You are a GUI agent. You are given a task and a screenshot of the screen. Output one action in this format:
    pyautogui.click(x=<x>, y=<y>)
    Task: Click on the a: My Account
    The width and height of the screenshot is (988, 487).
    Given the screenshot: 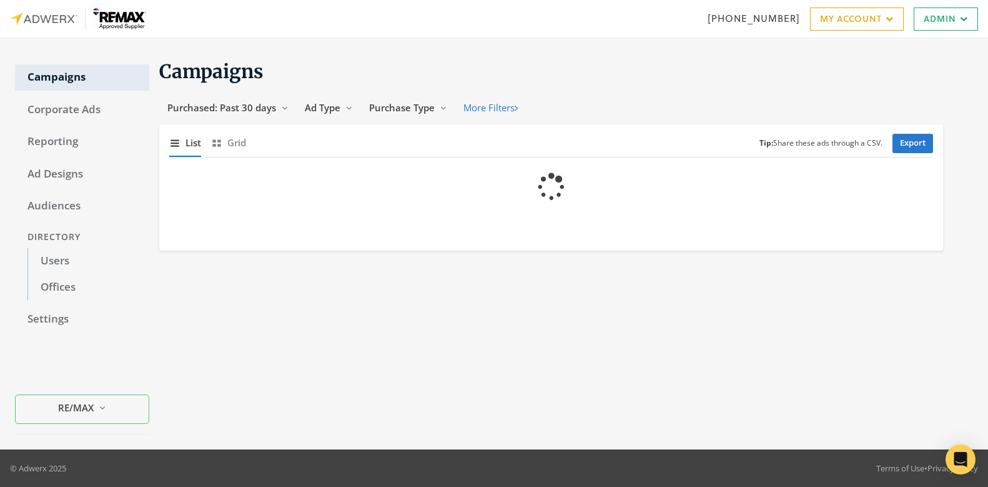 What is the action you would take?
    pyautogui.click(x=857, y=19)
    